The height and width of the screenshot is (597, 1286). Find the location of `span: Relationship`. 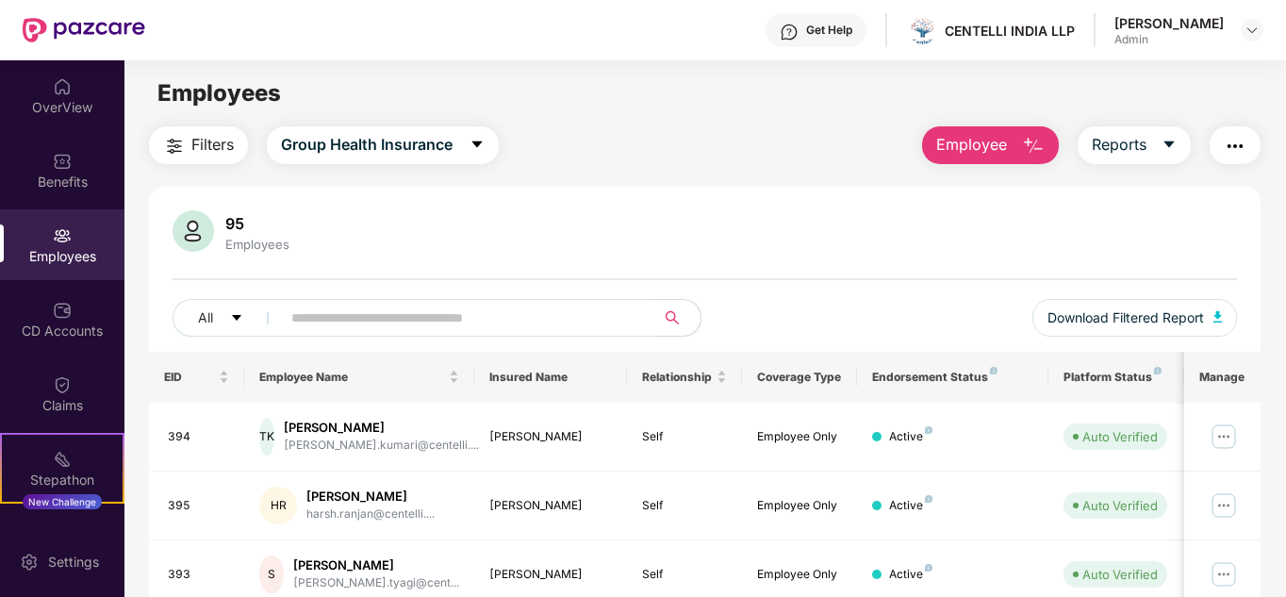

span: Relationship is located at coordinates (677, 377).